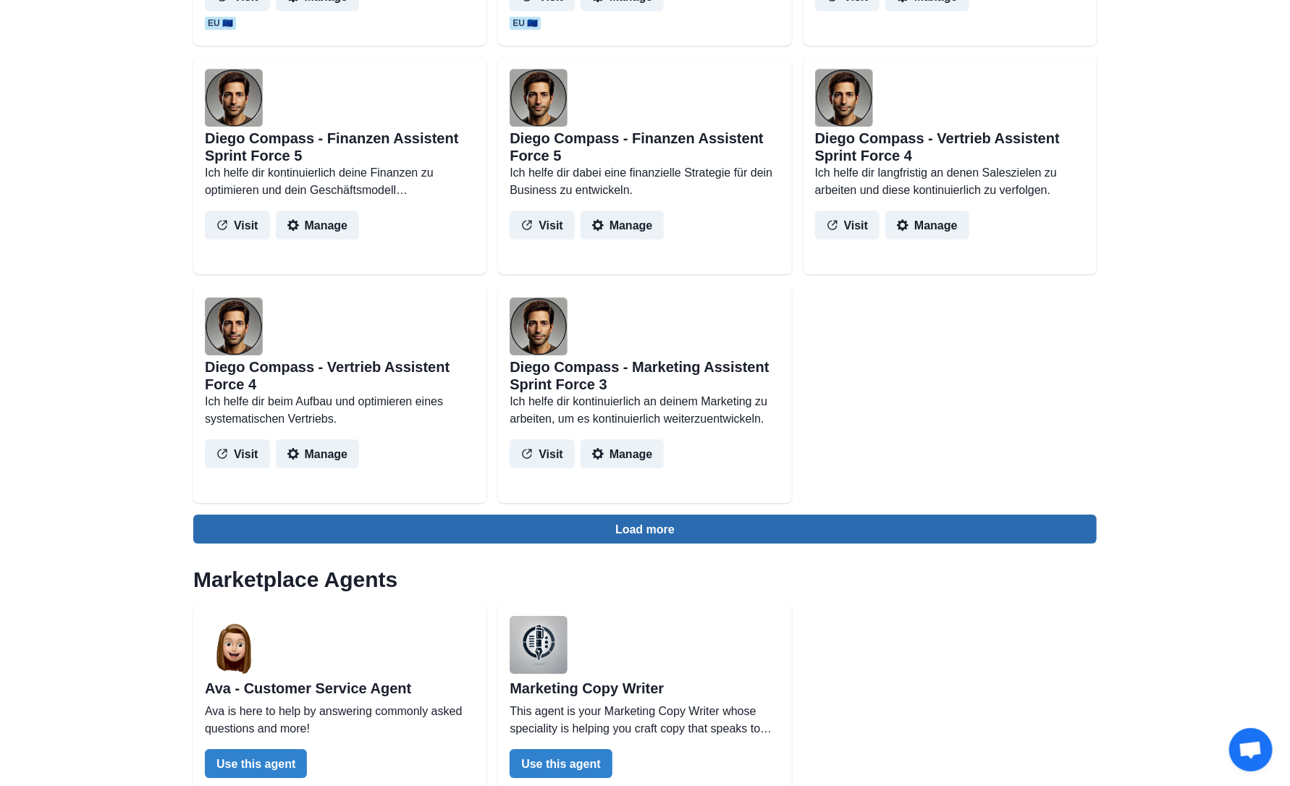 Image resolution: width=1290 pixels, height=786 pixels. What do you see at coordinates (644, 147) in the screenshot?
I see `h2: Diego Compass - Finanzen Assistent Force 5` at bounding box center [644, 147].